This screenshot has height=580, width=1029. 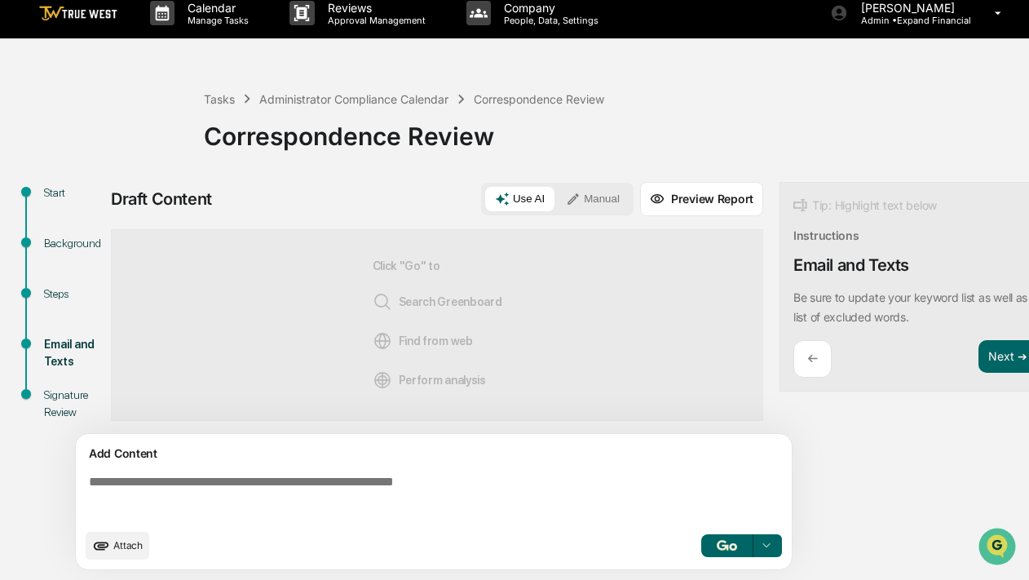 What do you see at coordinates (434, 454) in the screenshot?
I see `div: Add Content` at bounding box center [434, 454].